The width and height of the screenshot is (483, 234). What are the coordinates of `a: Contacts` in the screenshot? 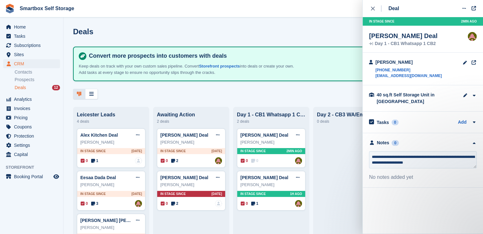 It's located at (37, 72).